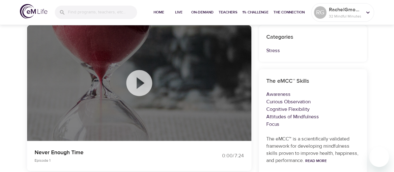 The height and width of the screenshot is (172, 394). What do you see at coordinates (203, 12) in the screenshot?
I see `span: On-Demand` at bounding box center [203, 12].